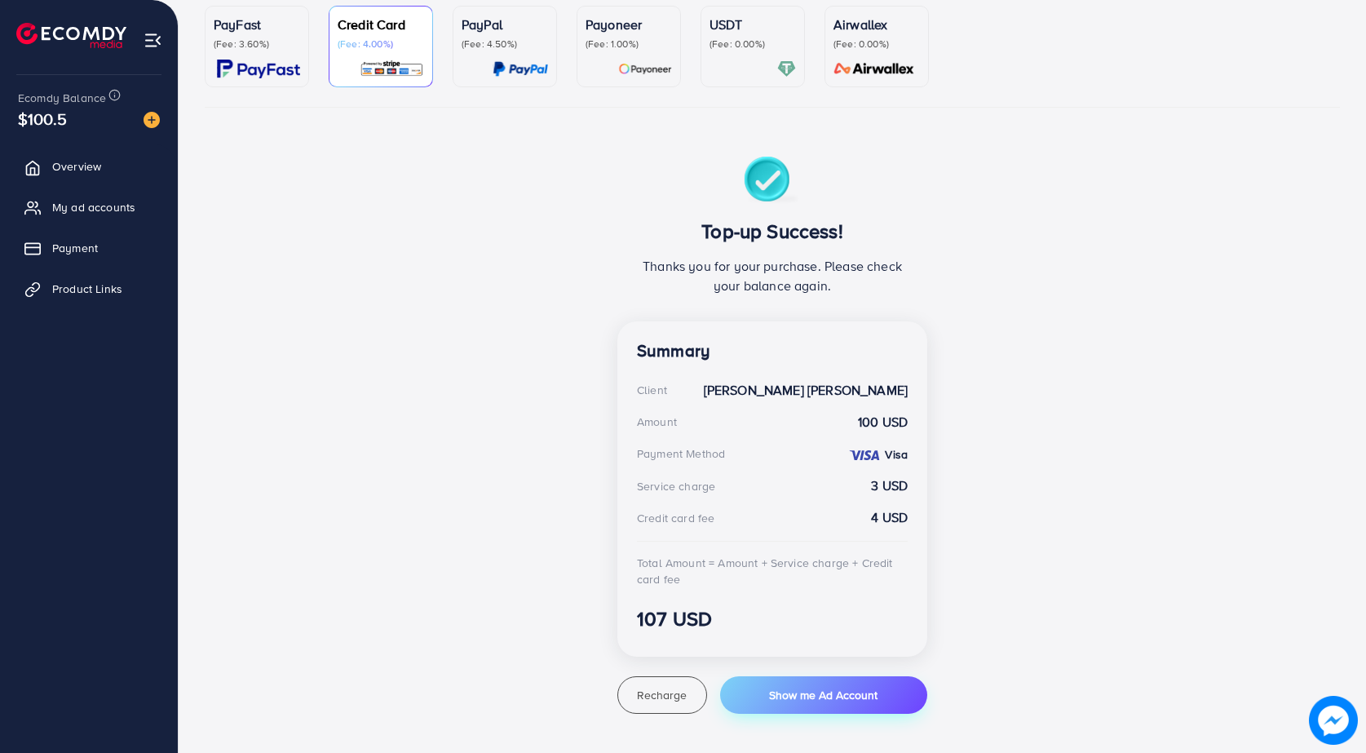 The height and width of the screenshot is (753, 1366). What do you see at coordinates (71, 35) in the screenshot?
I see `img: logo` at bounding box center [71, 35].